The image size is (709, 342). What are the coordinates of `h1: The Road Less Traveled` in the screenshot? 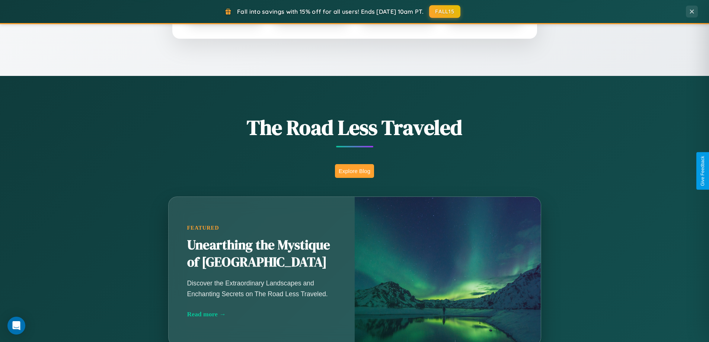 It's located at (355, 127).